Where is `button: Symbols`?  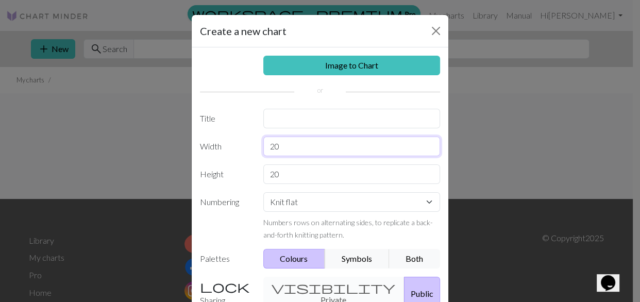
button: Symbols is located at coordinates (357, 259).